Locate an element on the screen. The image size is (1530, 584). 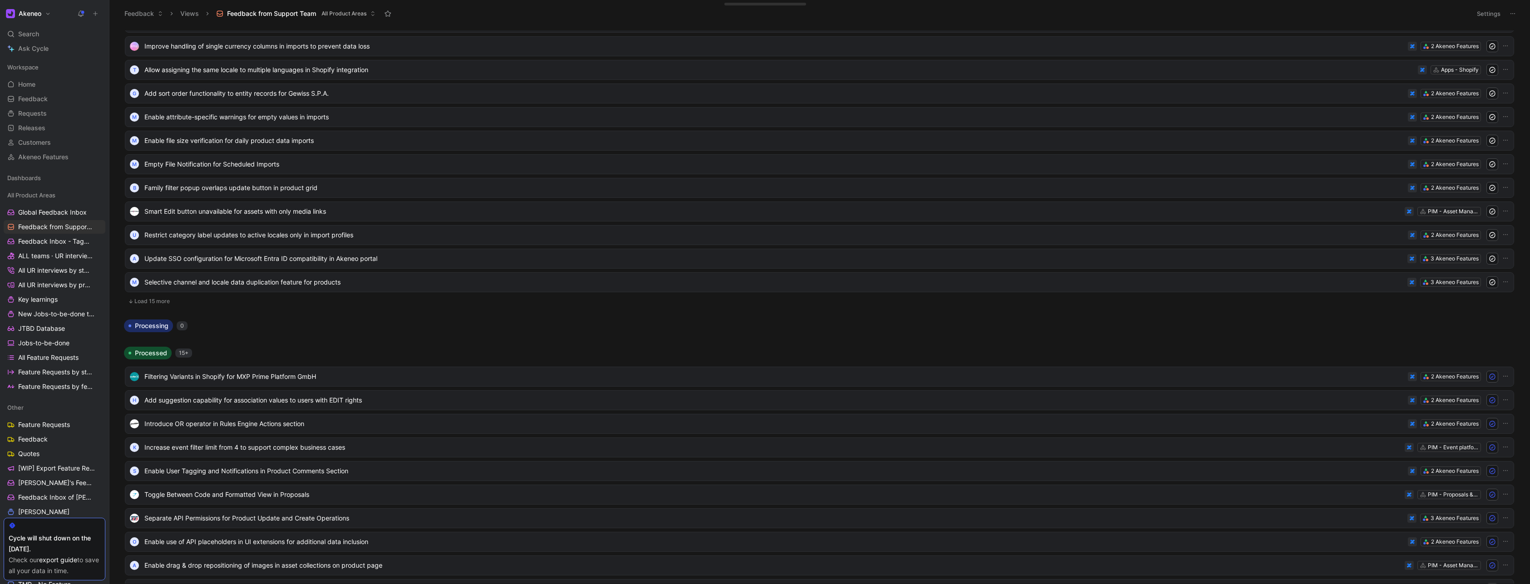
span: Search is located at coordinates (29, 34).